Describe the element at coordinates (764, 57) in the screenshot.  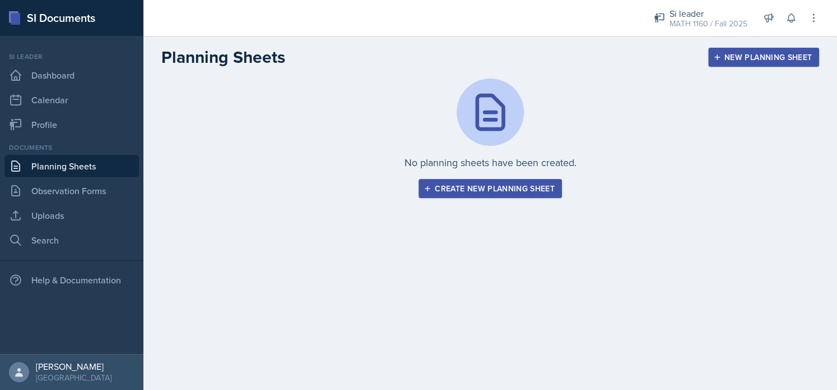
I see `button: New Planning Sheet` at that location.